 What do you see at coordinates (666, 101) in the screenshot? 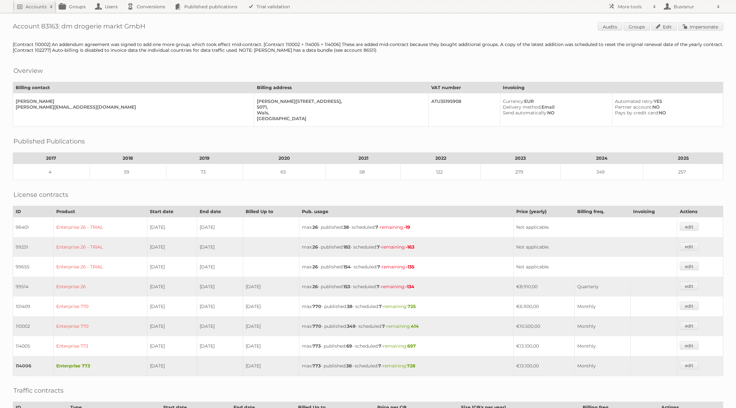
I see `div: YES` at bounding box center [666, 101].